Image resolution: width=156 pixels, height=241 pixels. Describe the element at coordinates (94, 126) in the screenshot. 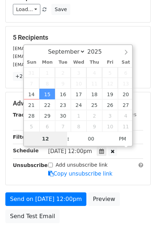

I see `span: October 9, 2025` at that location.